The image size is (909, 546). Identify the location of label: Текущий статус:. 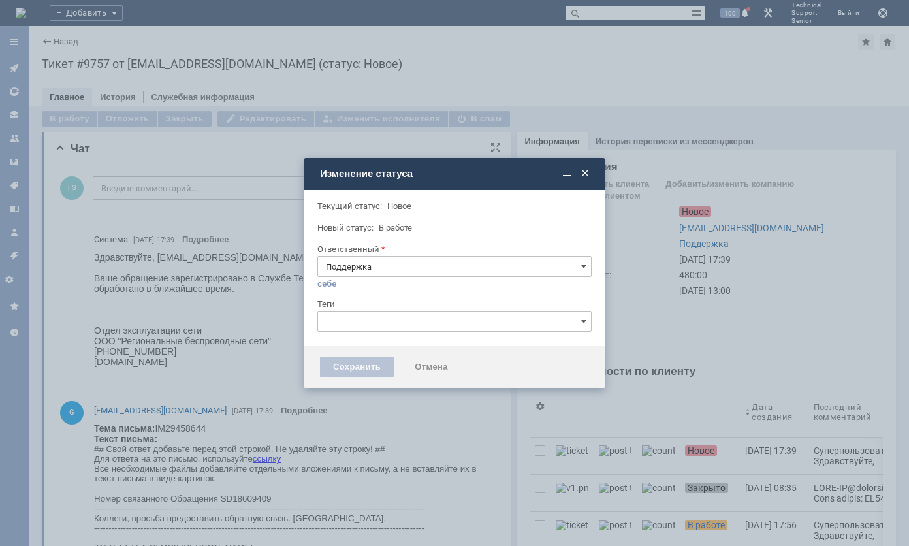
(349, 206).